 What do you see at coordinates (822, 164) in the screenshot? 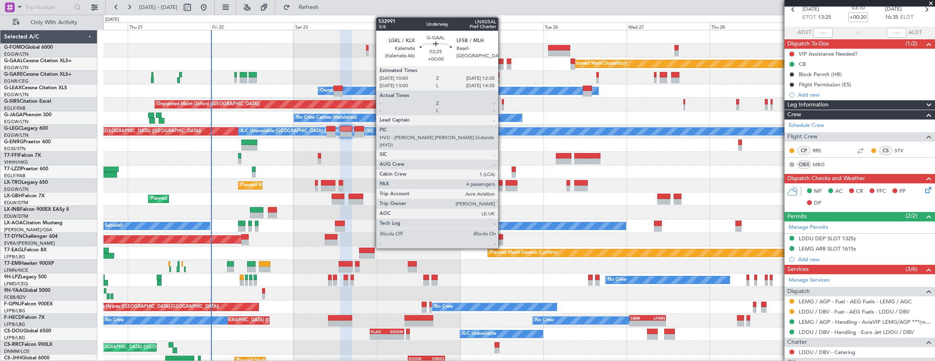
I see `a: MBO` at bounding box center [822, 164].